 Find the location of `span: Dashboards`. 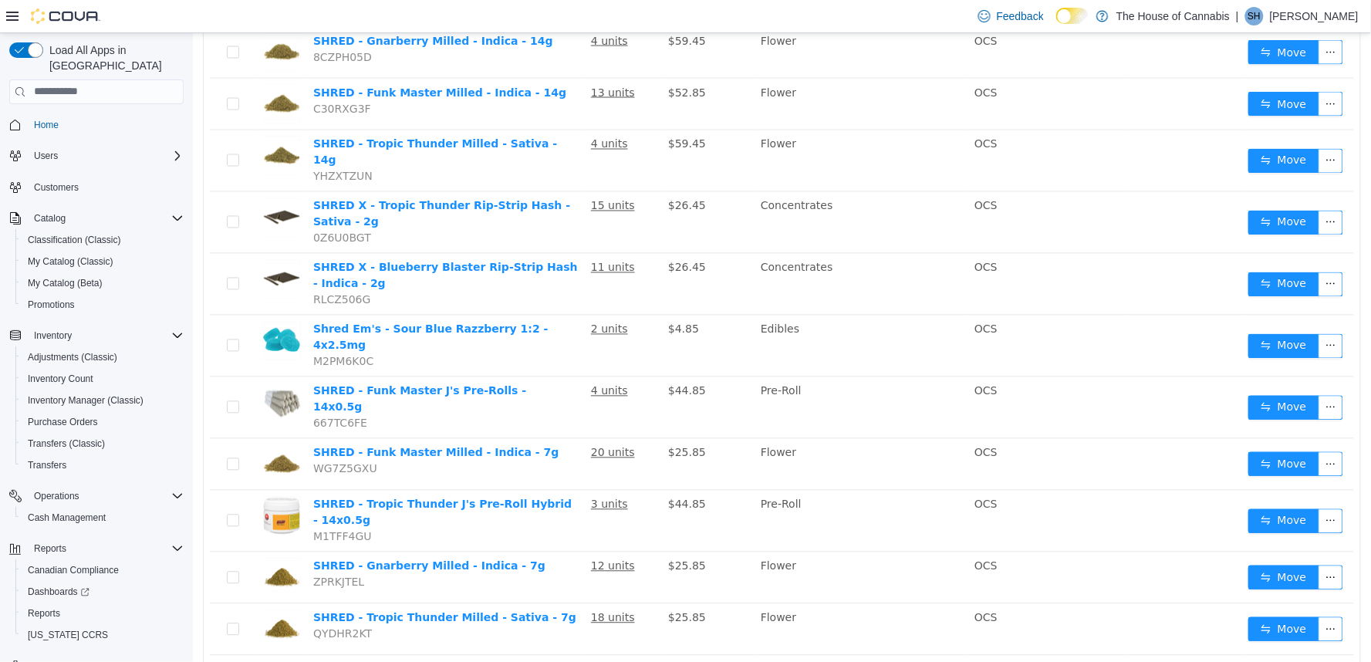

span: Dashboards is located at coordinates (59, 592).